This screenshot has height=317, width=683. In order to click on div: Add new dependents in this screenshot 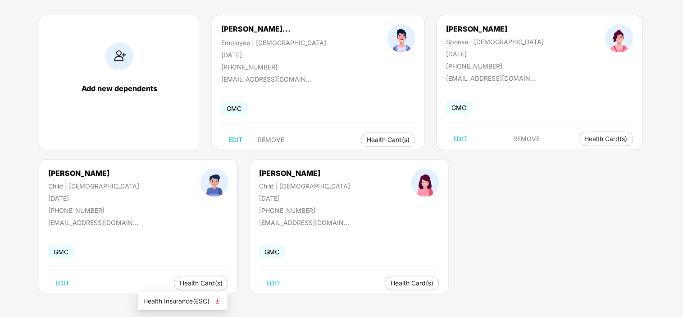, I will do `click(119, 88)`.